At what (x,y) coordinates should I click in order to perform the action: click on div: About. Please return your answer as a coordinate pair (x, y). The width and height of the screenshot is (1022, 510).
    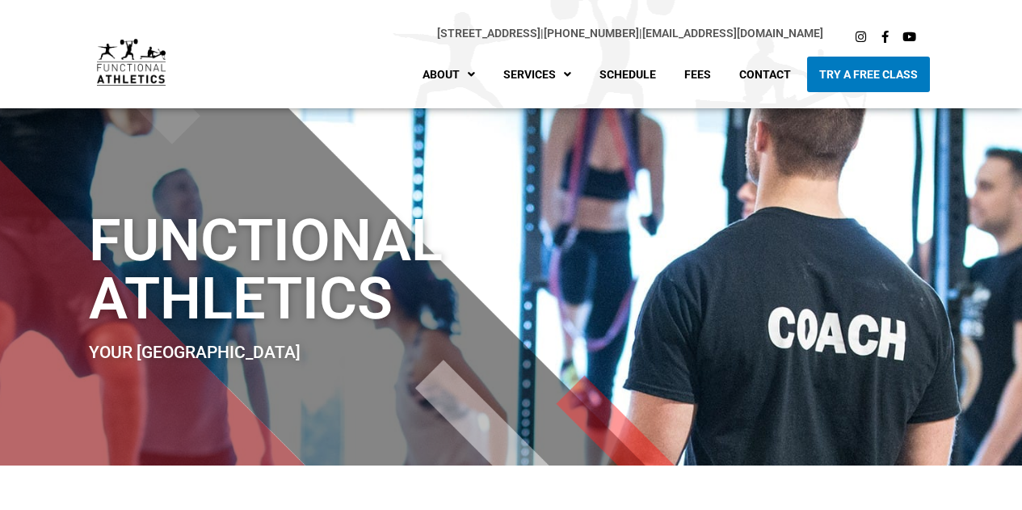
    Looking at the image, I should click on (448, 74).